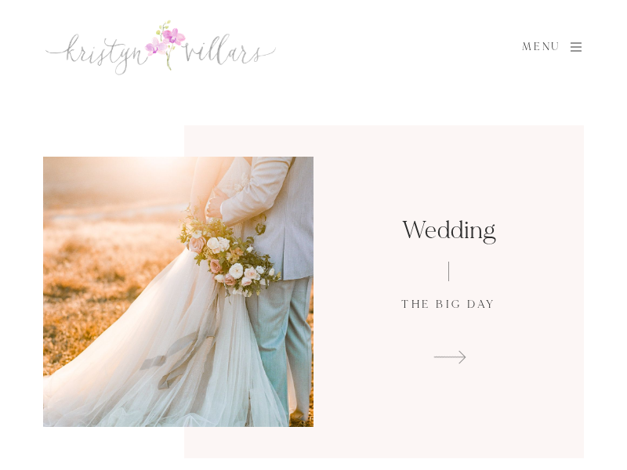 The height and width of the screenshot is (470, 627). What do you see at coordinates (448, 231) in the screenshot?
I see `h1: Wedding` at bounding box center [448, 231].